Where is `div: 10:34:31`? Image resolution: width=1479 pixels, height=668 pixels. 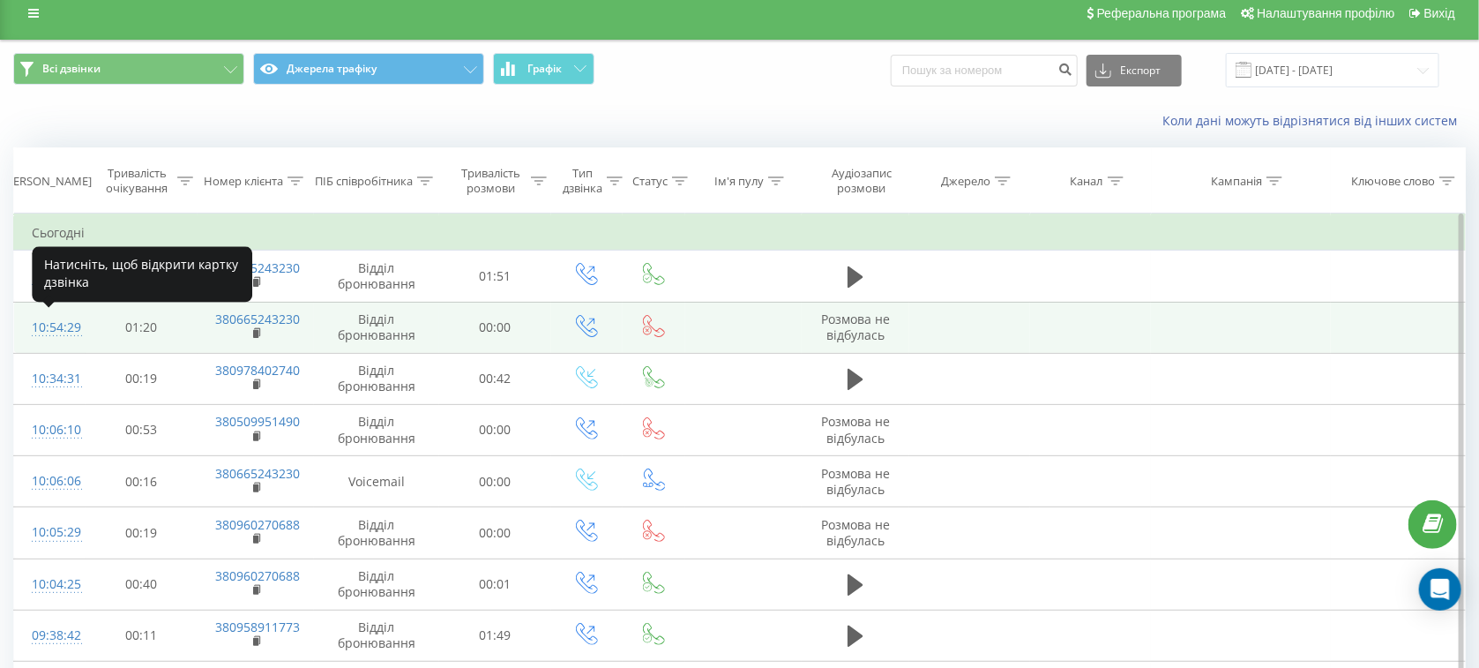
div: 10:34:31 is located at coordinates (49, 378).